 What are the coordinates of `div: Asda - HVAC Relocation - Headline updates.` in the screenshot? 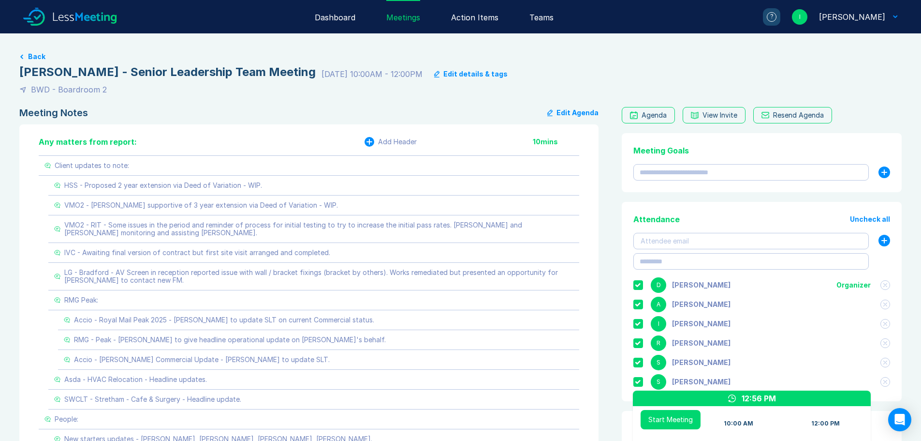 It's located at (135, 379).